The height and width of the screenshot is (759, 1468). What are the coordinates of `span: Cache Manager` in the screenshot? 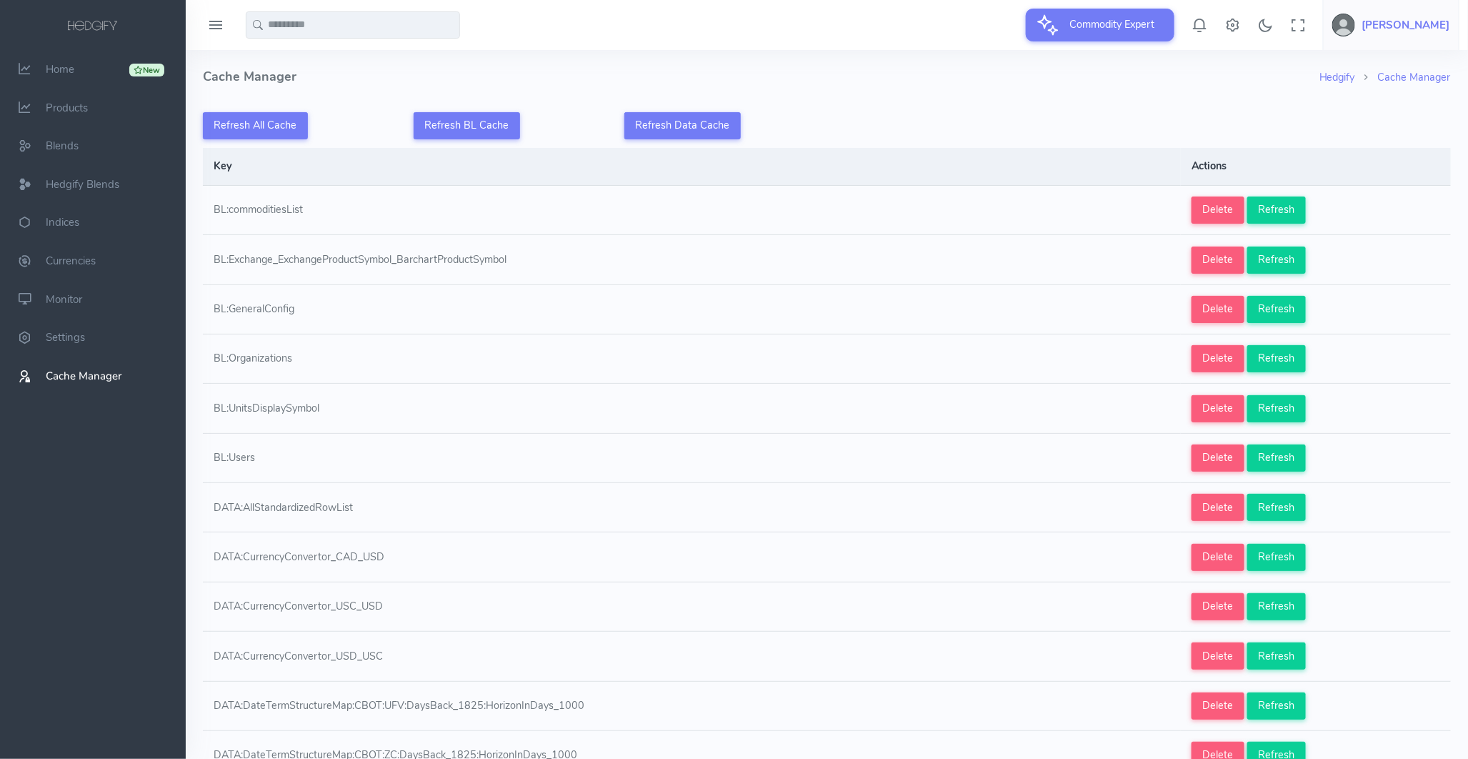 It's located at (84, 376).